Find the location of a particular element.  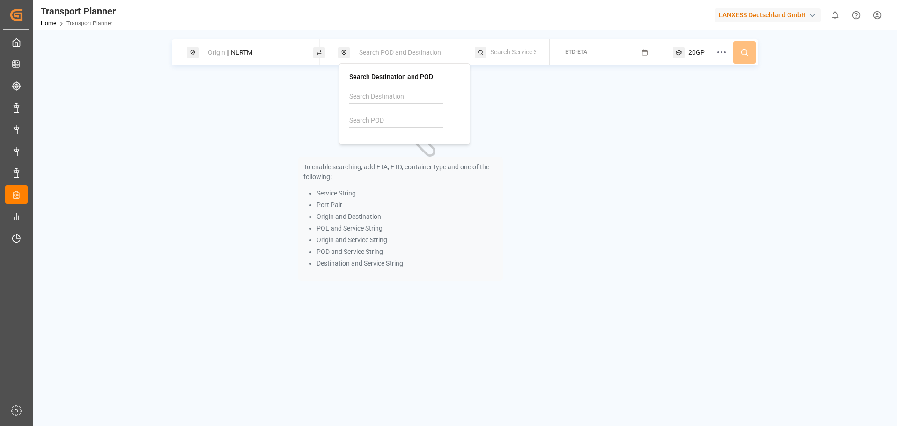

span: Search POD and Destination is located at coordinates (400, 52).